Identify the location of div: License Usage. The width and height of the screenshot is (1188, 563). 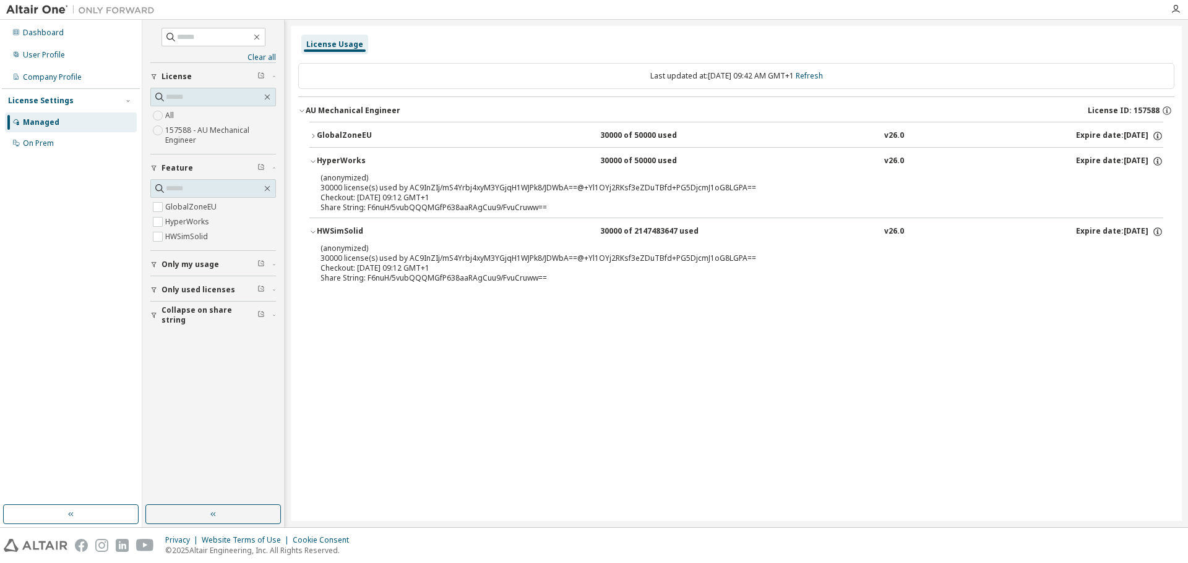
(335, 45).